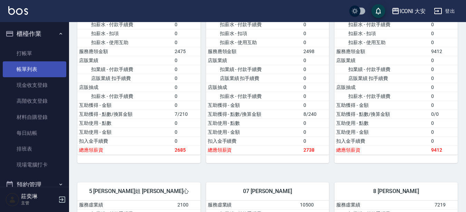 This screenshot has width=466, height=212. Describe the element at coordinates (187, 150) in the screenshot. I see `td: 2685` at that location.